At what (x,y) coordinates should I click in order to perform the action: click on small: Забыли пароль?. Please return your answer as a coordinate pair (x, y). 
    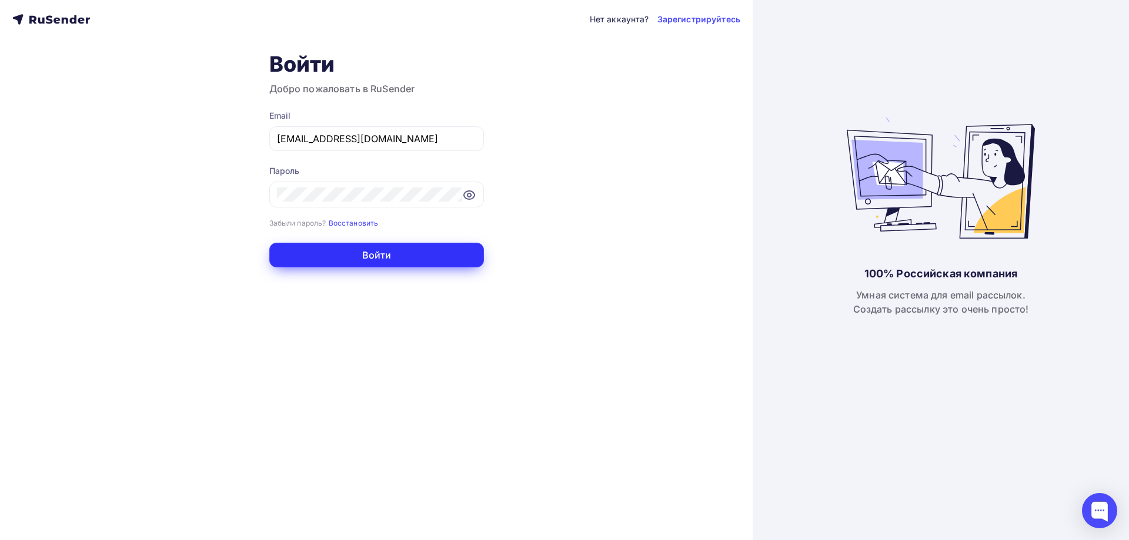
    Looking at the image, I should click on (298, 223).